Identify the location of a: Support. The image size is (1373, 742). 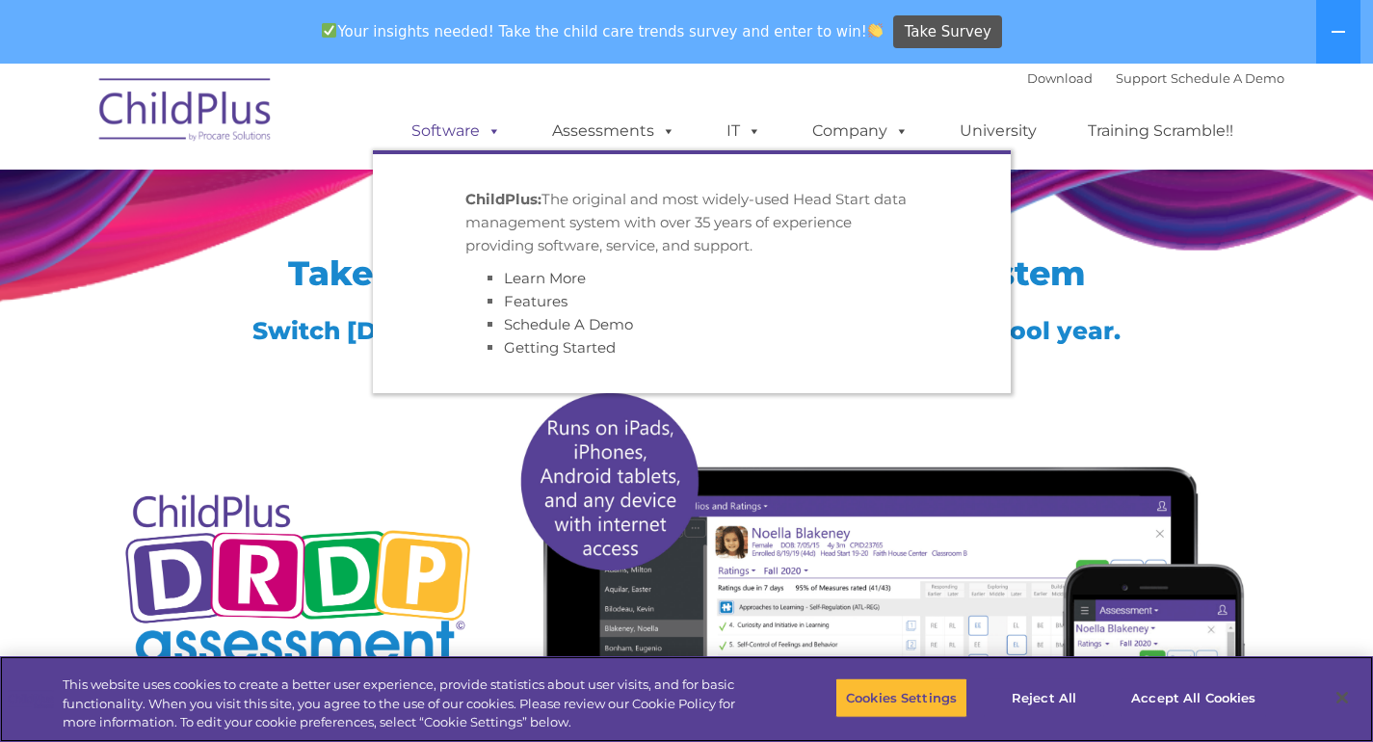
(1141, 78).